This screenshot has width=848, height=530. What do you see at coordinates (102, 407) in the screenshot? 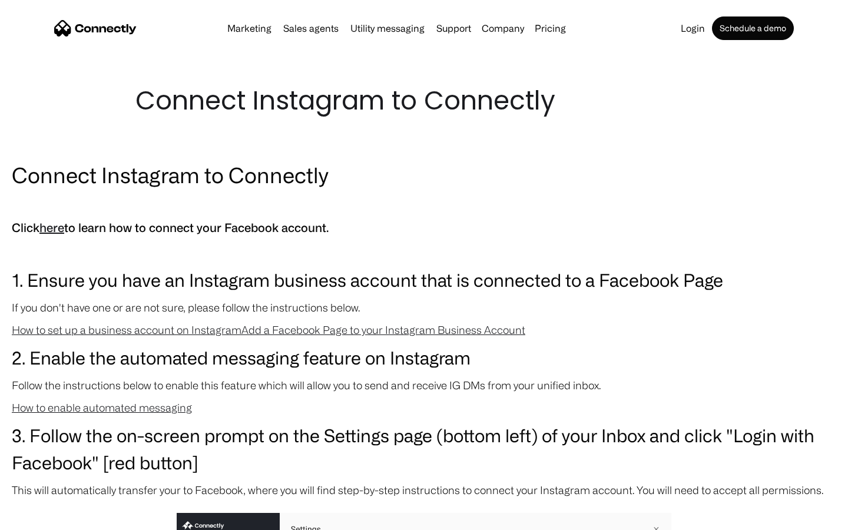
I see `a: How to enable automated messaging` at bounding box center [102, 407].